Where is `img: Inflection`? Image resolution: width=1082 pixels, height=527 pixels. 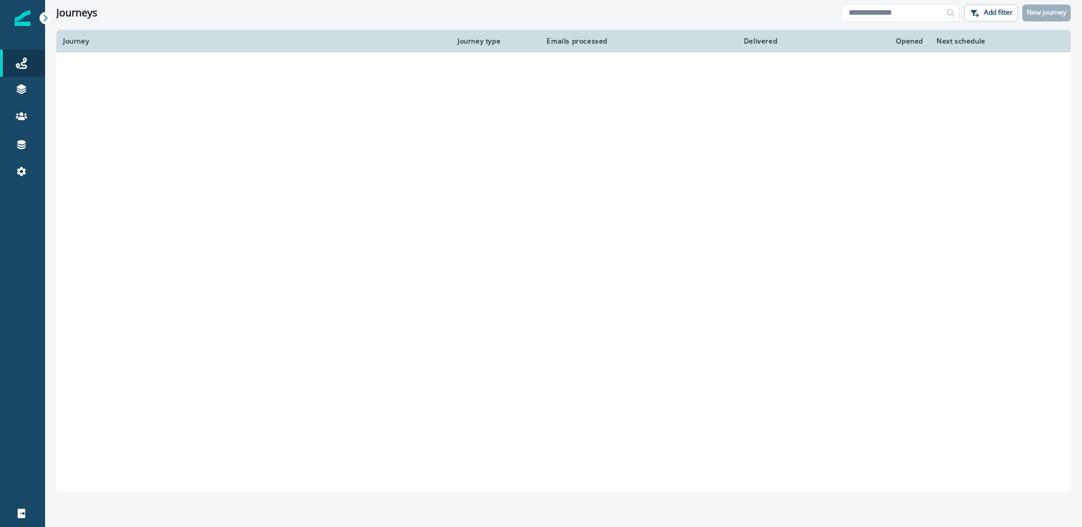 img: Inflection is located at coordinates (23, 18).